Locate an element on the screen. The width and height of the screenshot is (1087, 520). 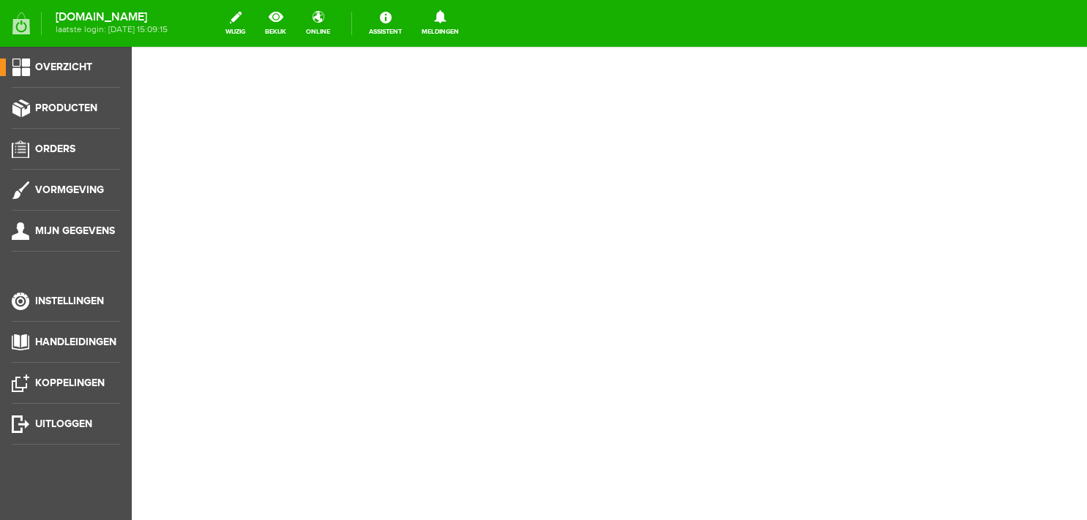
span: Producten is located at coordinates (66, 108).